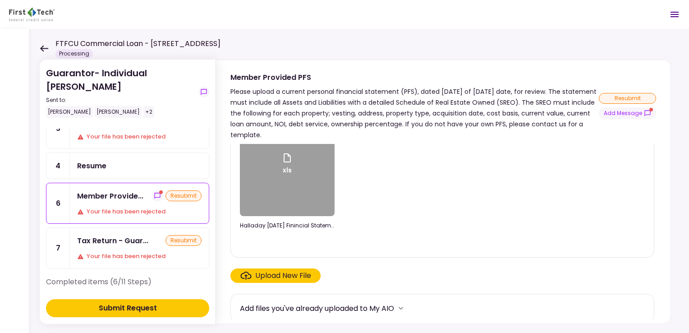 This screenshot has height=333, width=689. What do you see at coordinates (275, 275) in the screenshot?
I see `span: Click here to upload the required document` at bounding box center [275, 275].